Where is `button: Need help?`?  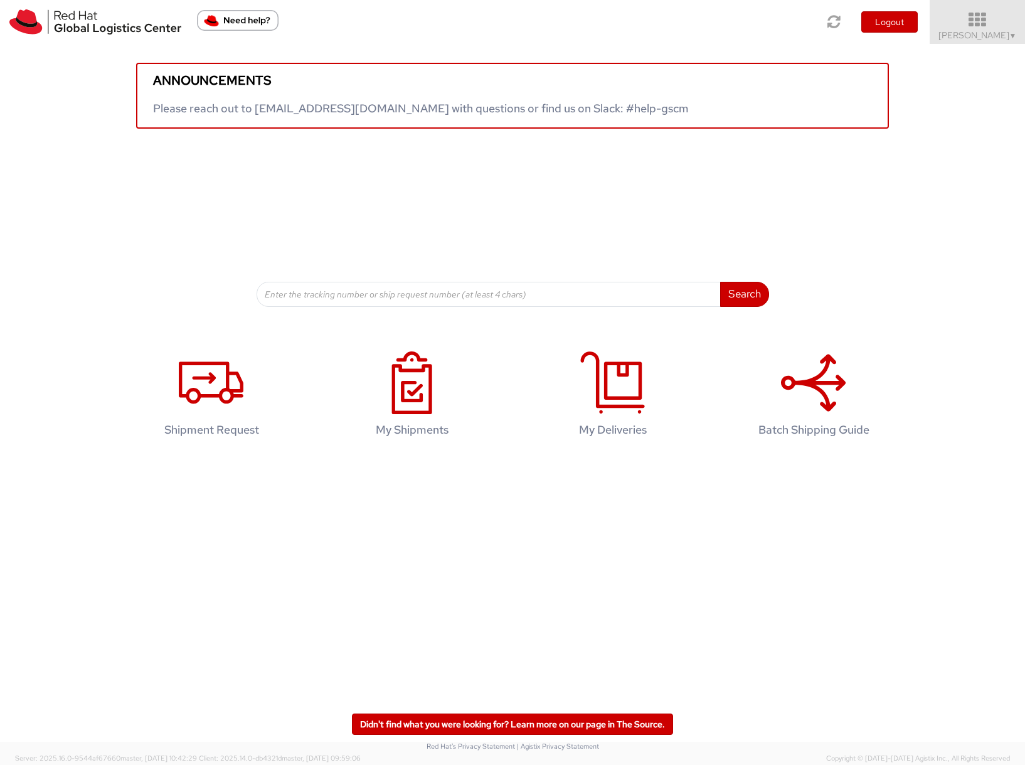
button: Need help? is located at coordinates (238, 20).